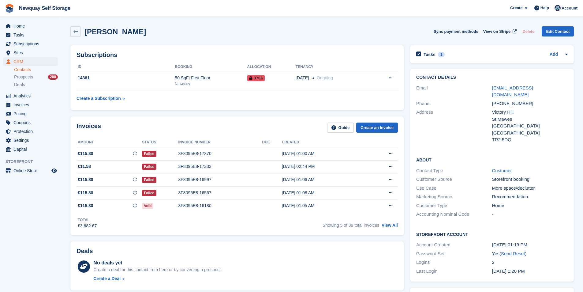  I want to click on div: TR2 5DQ, so click(530, 140).